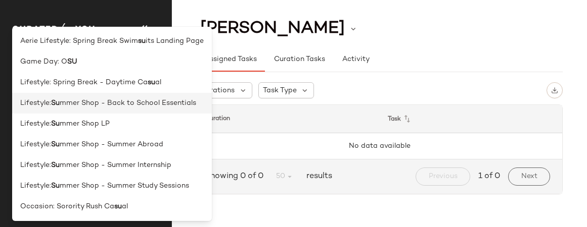 The image size is (587, 227). What do you see at coordinates (128, 103) in the screenshot?
I see `span: mmer Shop - Back to School Essentials` at bounding box center [128, 103].